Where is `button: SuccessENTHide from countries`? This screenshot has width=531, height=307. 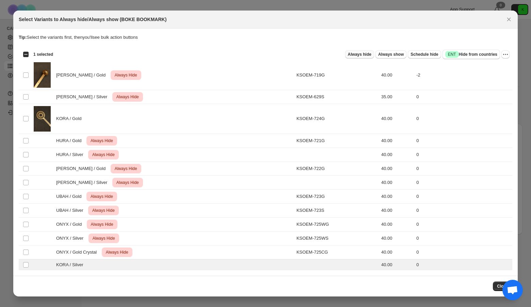 button: SuccessENTHide from countries is located at coordinates (471, 54).